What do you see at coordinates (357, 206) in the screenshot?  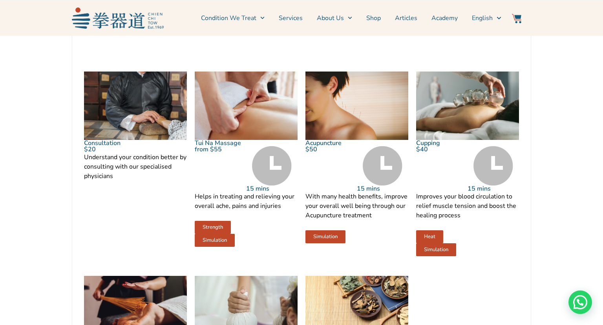 I see `p: With many health benefits, improve your overall well being through our Acupuncture treatment` at bounding box center [357, 206].